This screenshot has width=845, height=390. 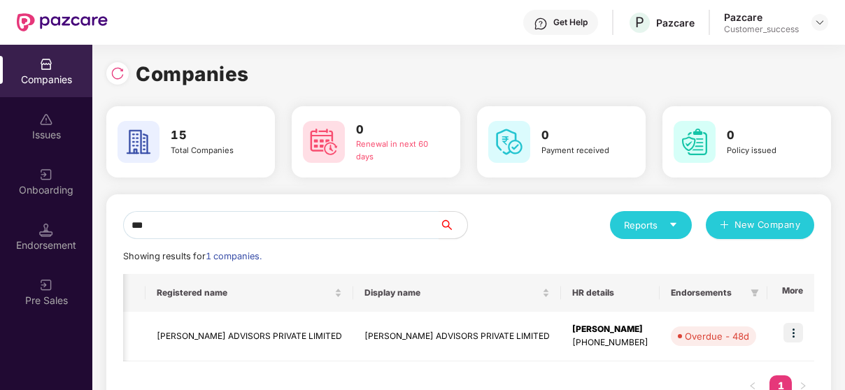 What do you see at coordinates (210, 136) in the screenshot?
I see `h3: 15` at bounding box center [210, 136].